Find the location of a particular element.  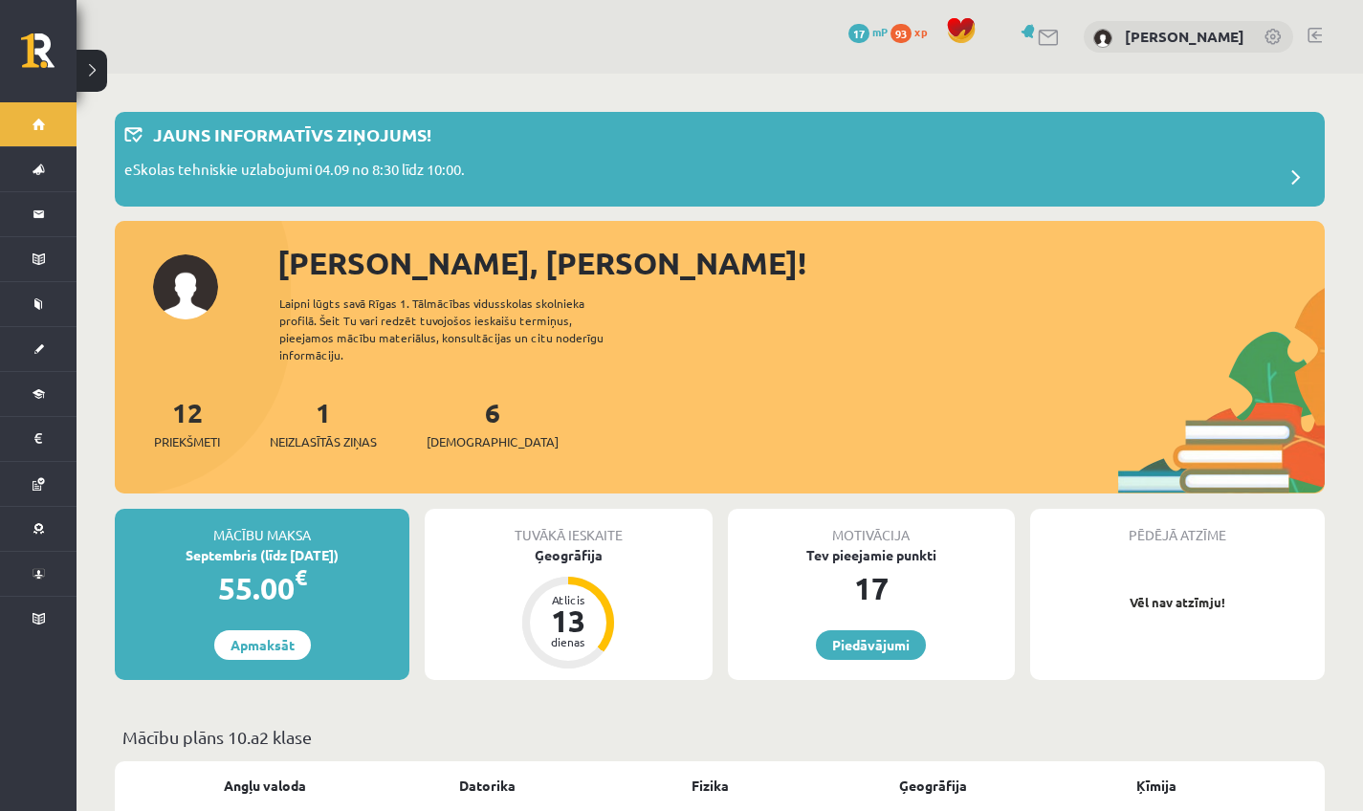

div: Mācību maksa is located at coordinates (262, 527).